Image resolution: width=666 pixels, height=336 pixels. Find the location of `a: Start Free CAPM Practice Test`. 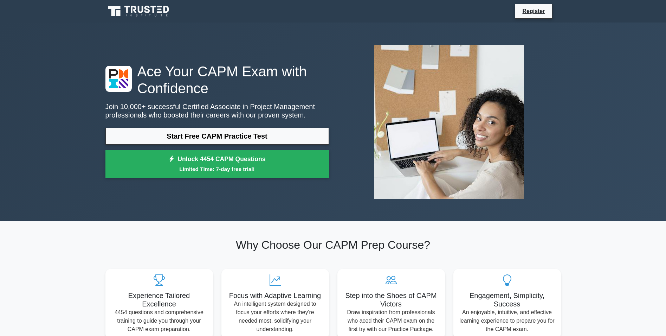

a: Start Free CAPM Practice Test is located at coordinates (217, 136).